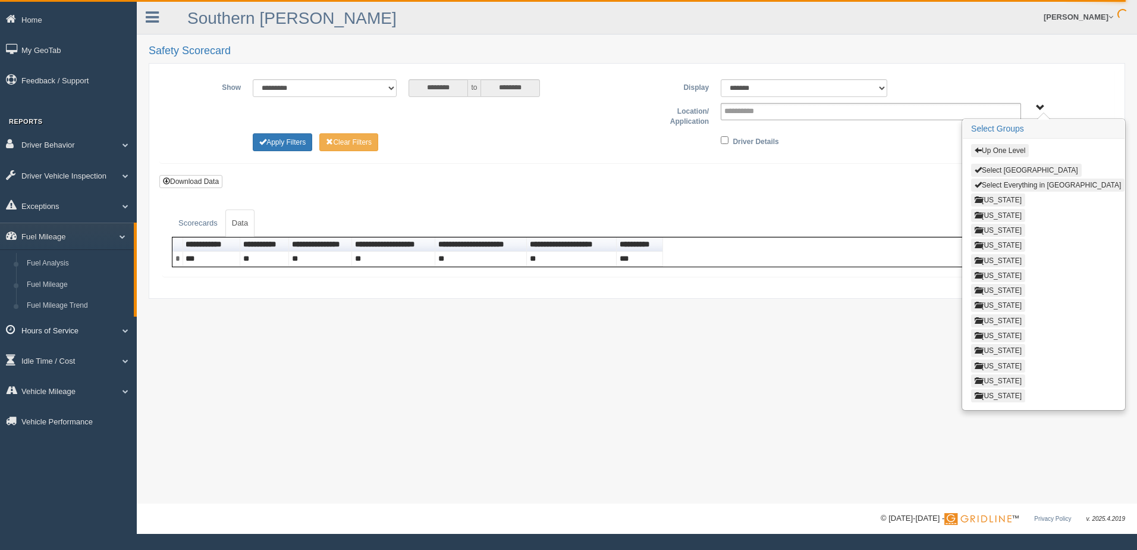 The image size is (1137, 550). Describe the element at coordinates (77, 264) in the screenshot. I see `a: Fuel Analysis` at that location.